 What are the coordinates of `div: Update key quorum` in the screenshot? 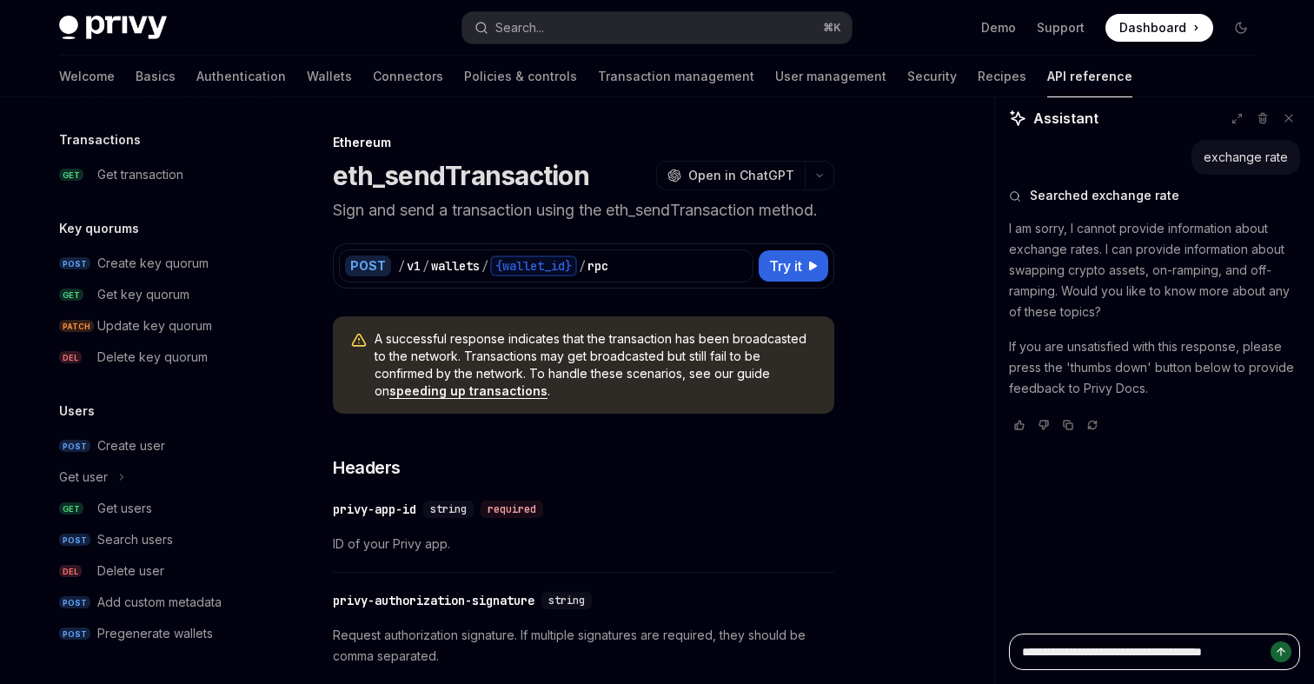 It's located at (155, 326).